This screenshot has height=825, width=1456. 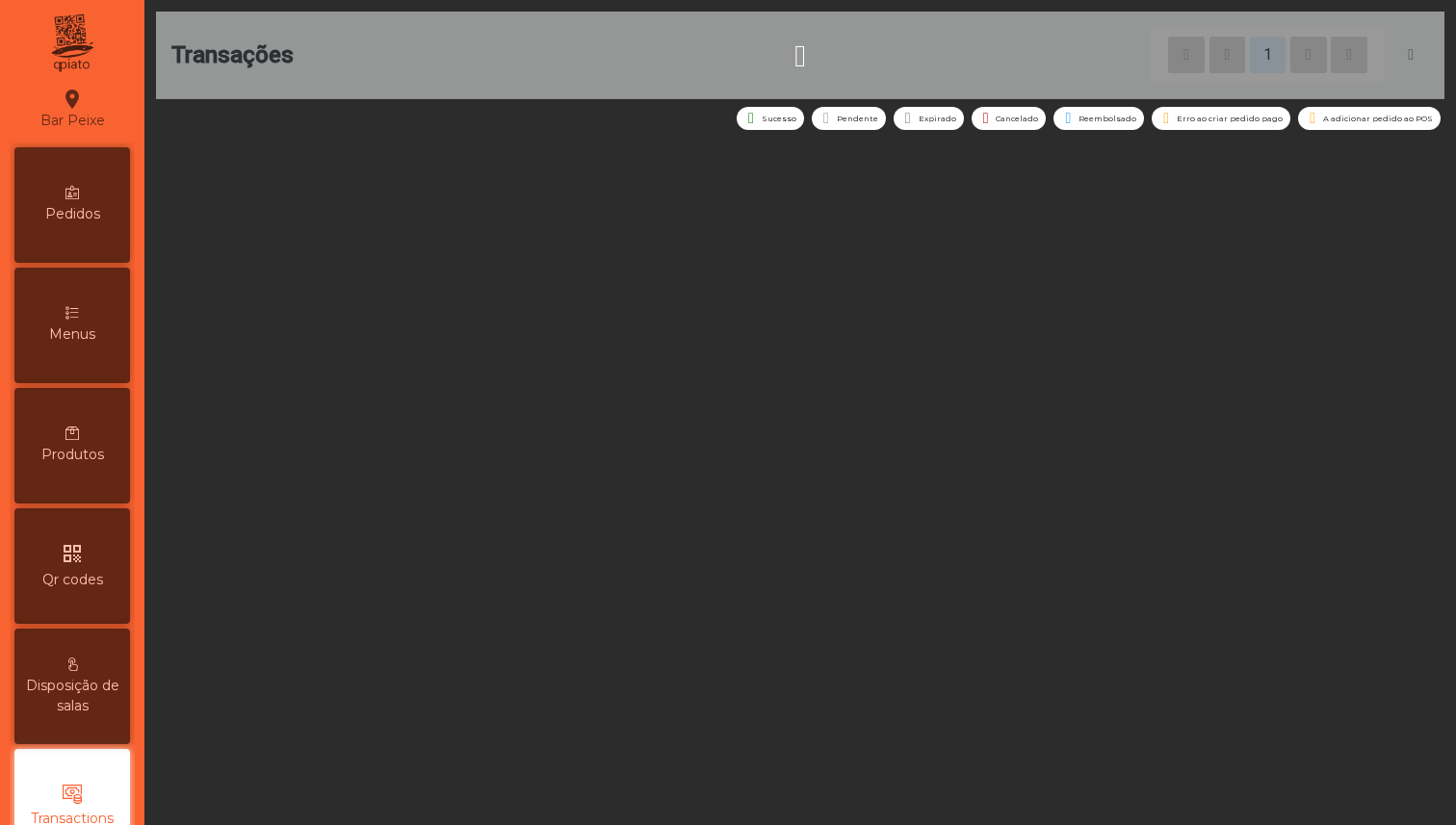 What do you see at coordinates (1107, 119) in the screenshot?
I see `span: Reembolsado` at bounding box center [1107, 119].